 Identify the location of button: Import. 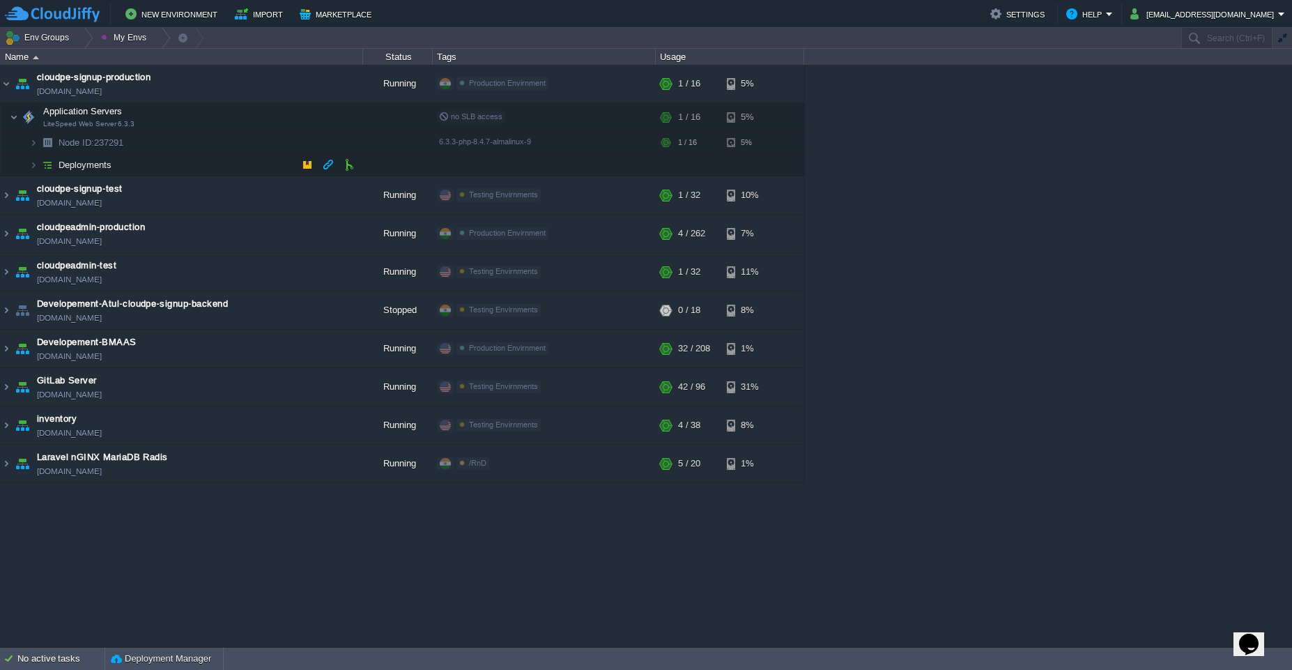
(261, 14).